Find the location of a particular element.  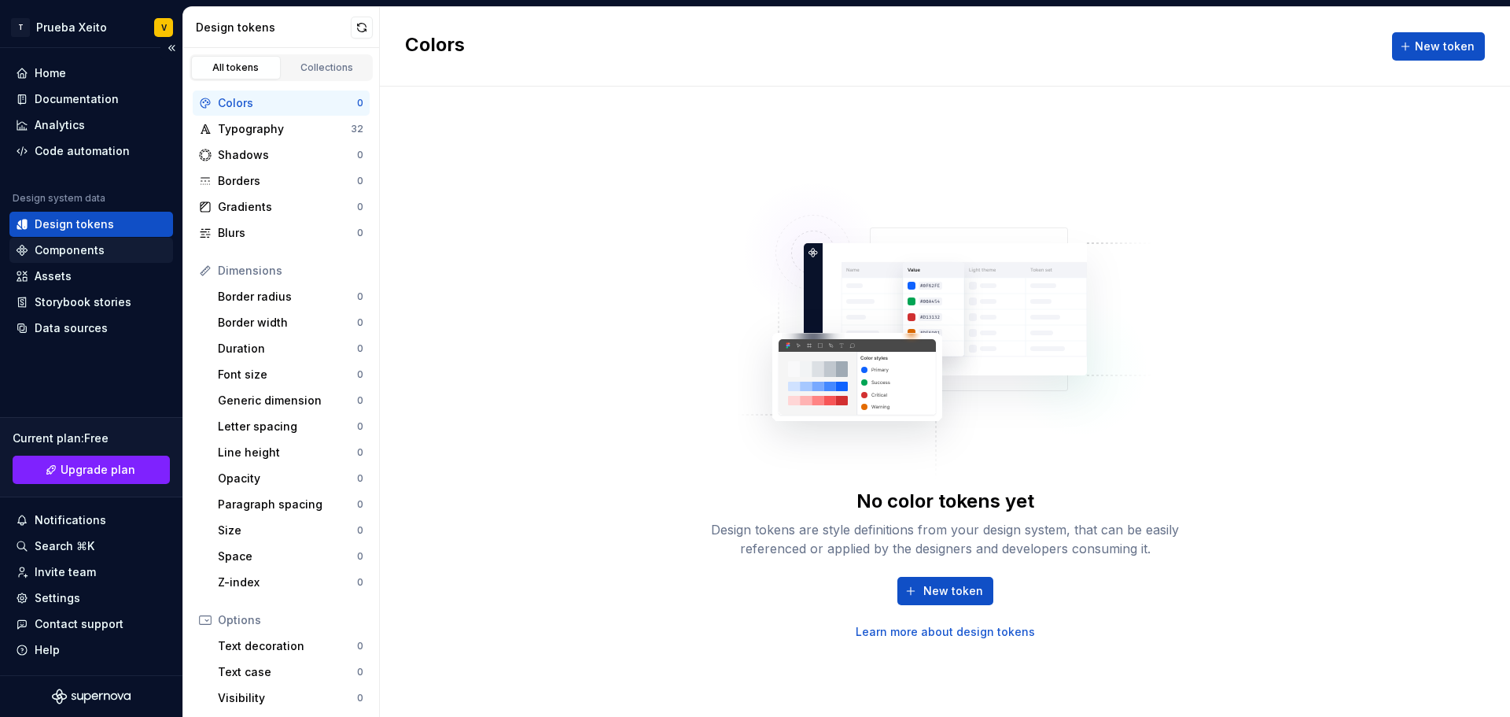

a: Size0 is located at coordinates (290, 530).